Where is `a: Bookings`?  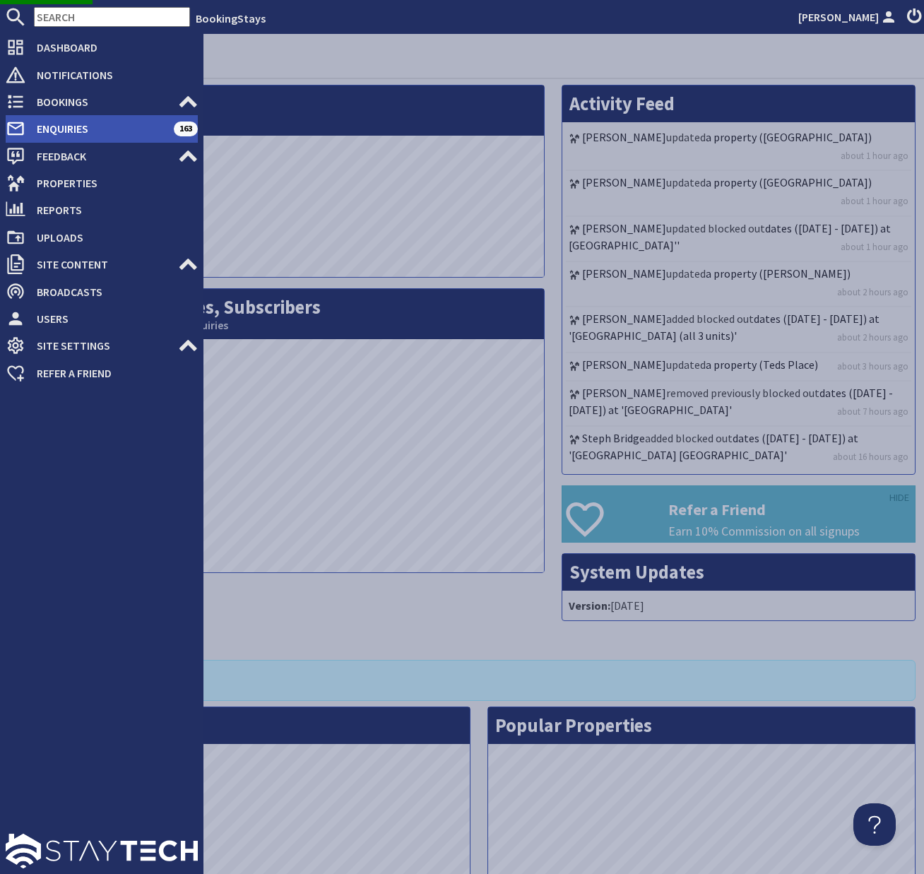
a: Bookings is located at coordinates (102, 102).